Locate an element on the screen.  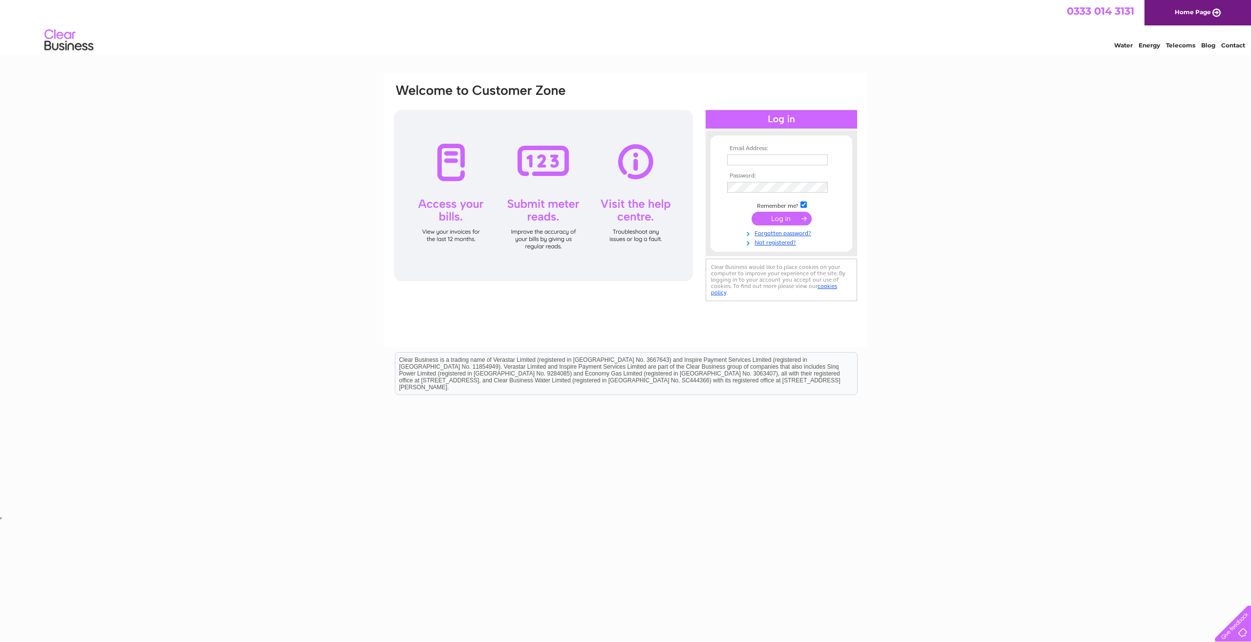
a: 0333 014 3131 is located at coordinates (1101, 11).